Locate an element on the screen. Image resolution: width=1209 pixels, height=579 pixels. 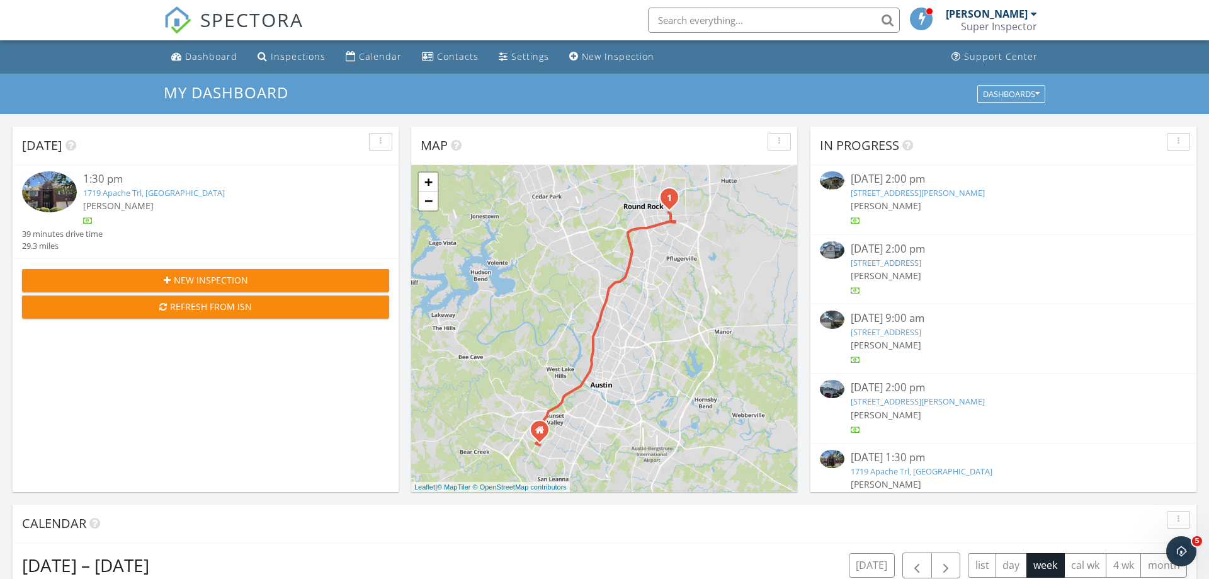
a: Zoom in is located at coordinates (428, 182).